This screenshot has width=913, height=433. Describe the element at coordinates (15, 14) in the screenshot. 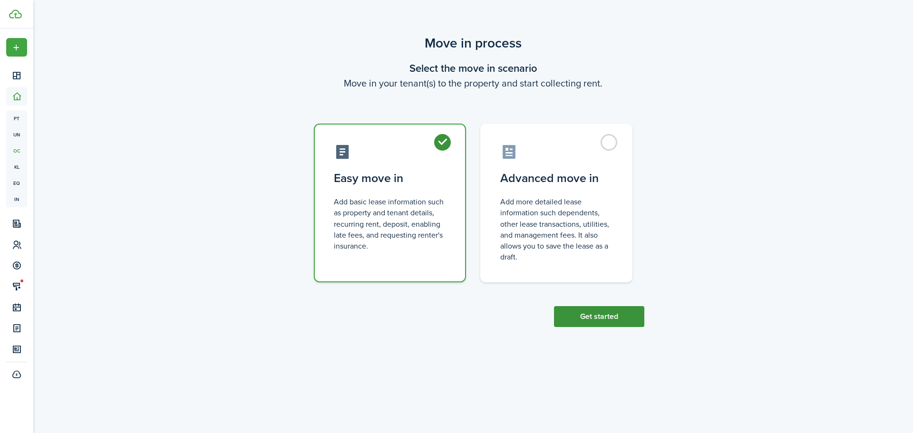

I see `img: TenantCloud` at that location.